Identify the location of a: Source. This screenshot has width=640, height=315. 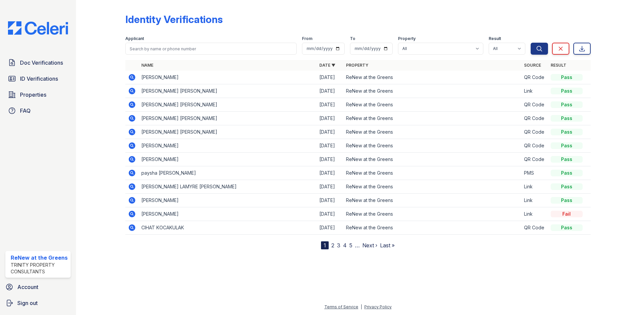
(532, 65).